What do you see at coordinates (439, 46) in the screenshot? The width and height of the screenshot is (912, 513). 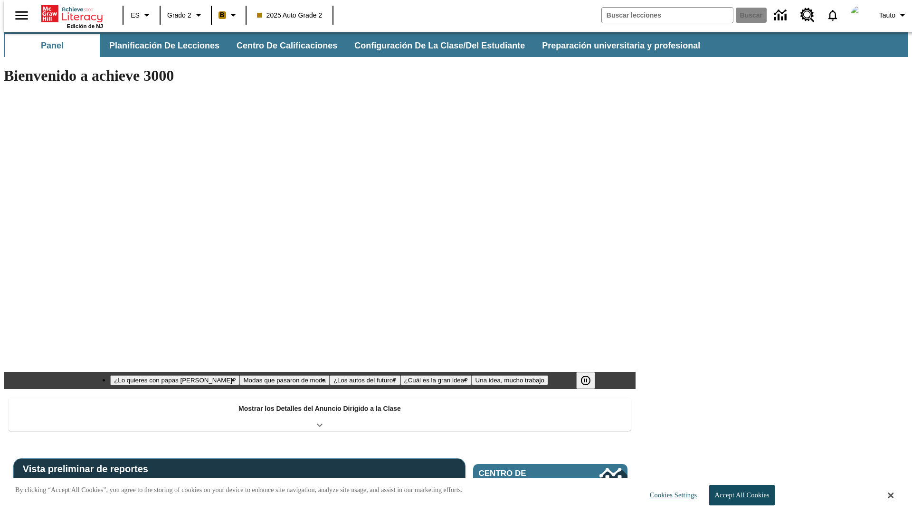 I see `button: Configuración de la clase/del estudiante` at bounding box center [439, 46].